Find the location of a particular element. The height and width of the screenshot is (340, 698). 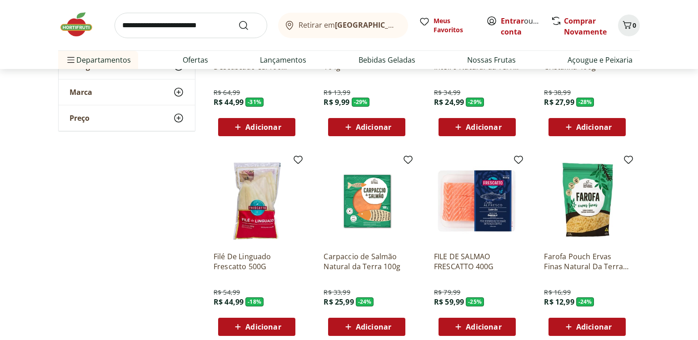

span: Marca is located at coordinates (81, 92).